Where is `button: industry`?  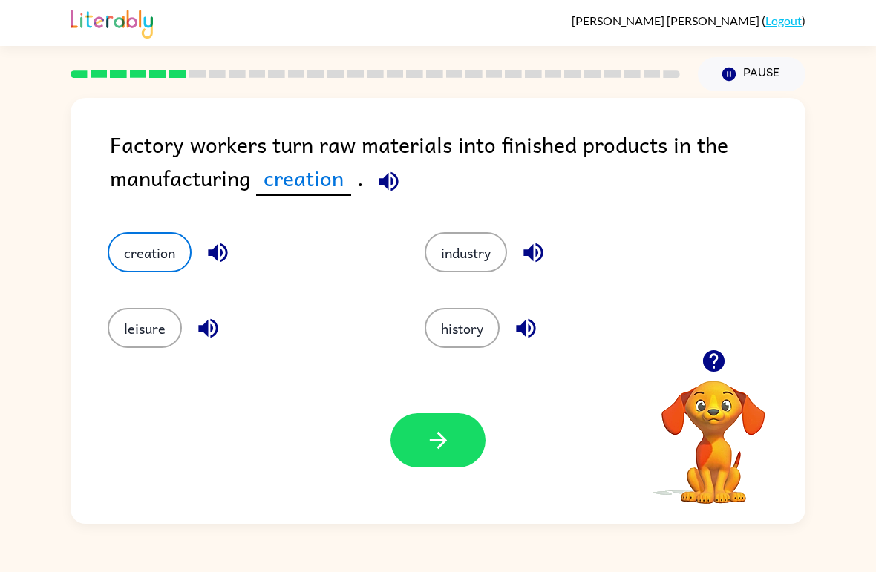 button: industry is located at coordinates (466, 252).